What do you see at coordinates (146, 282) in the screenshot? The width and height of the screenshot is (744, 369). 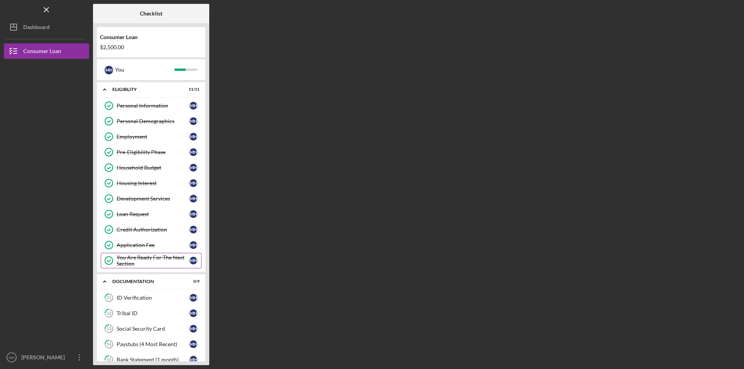 I see `div: Documentation` at bounding box center [146, 282].